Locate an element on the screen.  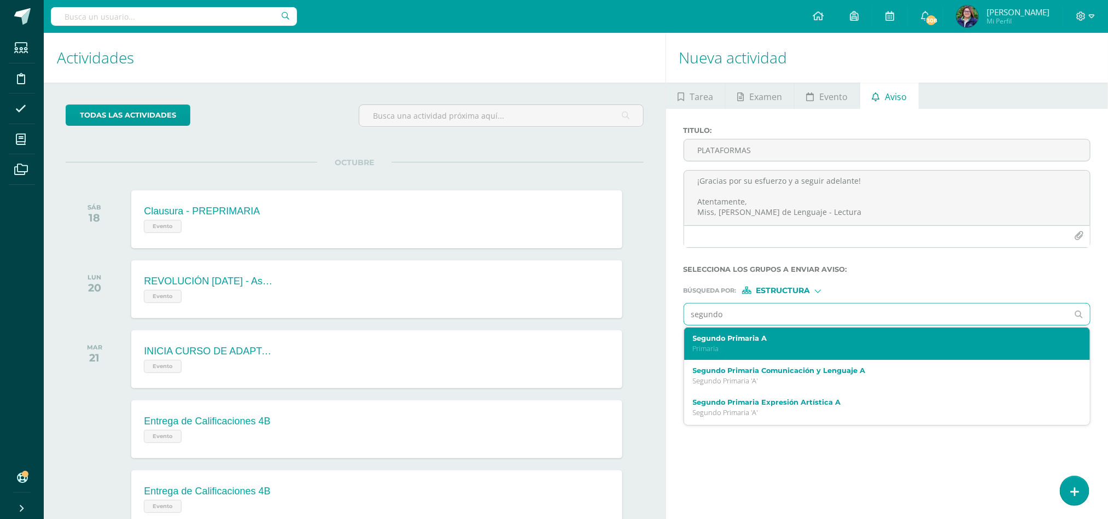
a: Aviso is located at coordinates (889, 96).